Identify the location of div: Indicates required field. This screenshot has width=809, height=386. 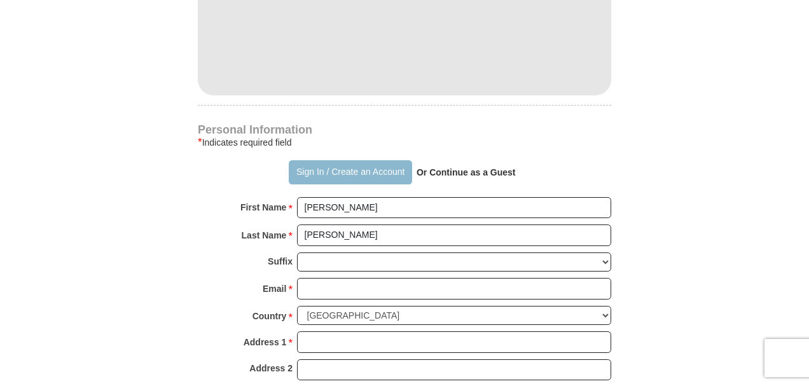
(405, 142).